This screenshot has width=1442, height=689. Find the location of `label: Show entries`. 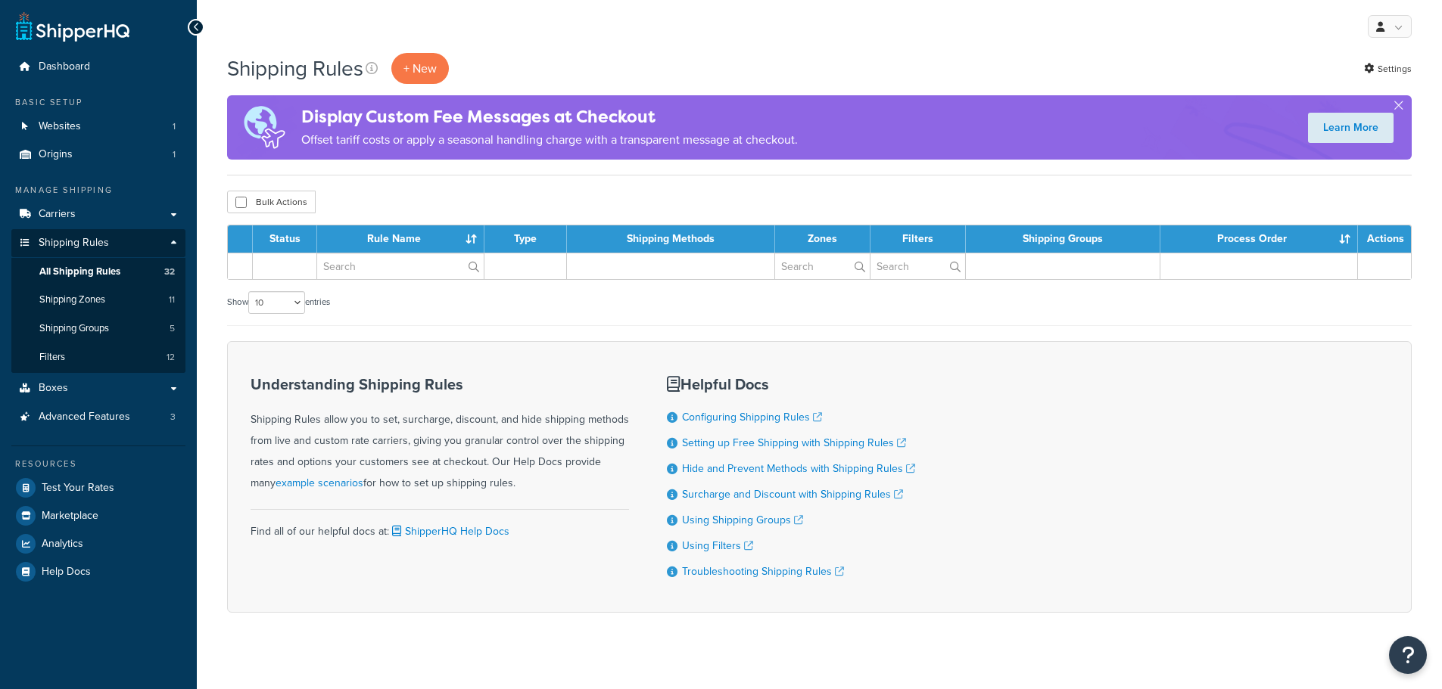

label: Show entries is located at coordinates (279, 303).